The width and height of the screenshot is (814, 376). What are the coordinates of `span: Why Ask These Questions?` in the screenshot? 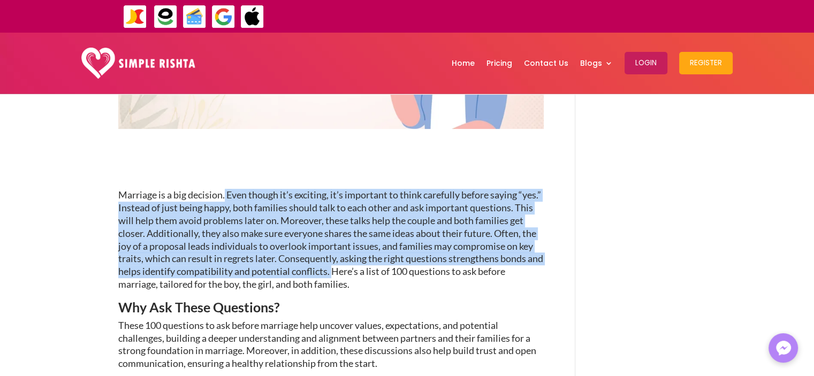 It's located at (199, 307).